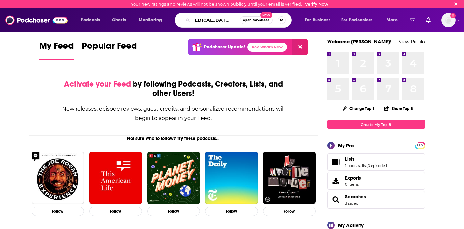  What do you see at coordinates (359, 108) in the screenshot?
I see `button: Change Top 8` at bounding box center [359, 108].